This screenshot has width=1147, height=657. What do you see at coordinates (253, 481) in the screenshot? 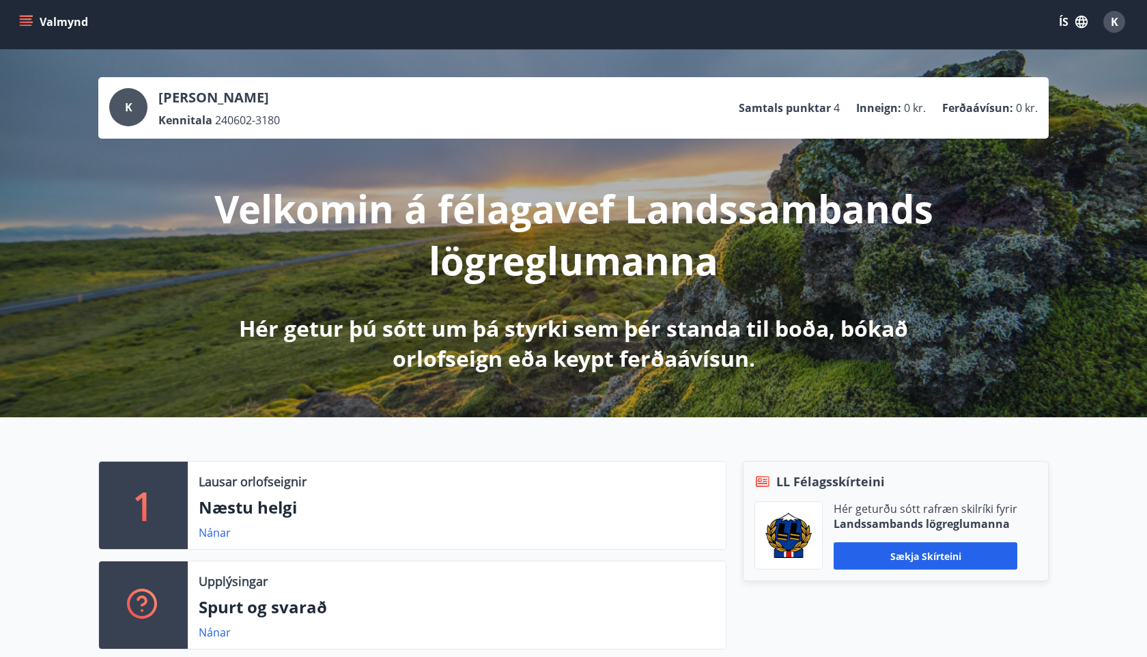
I see `p: Lausar orlofseignir` at bounding box center [253, 481].